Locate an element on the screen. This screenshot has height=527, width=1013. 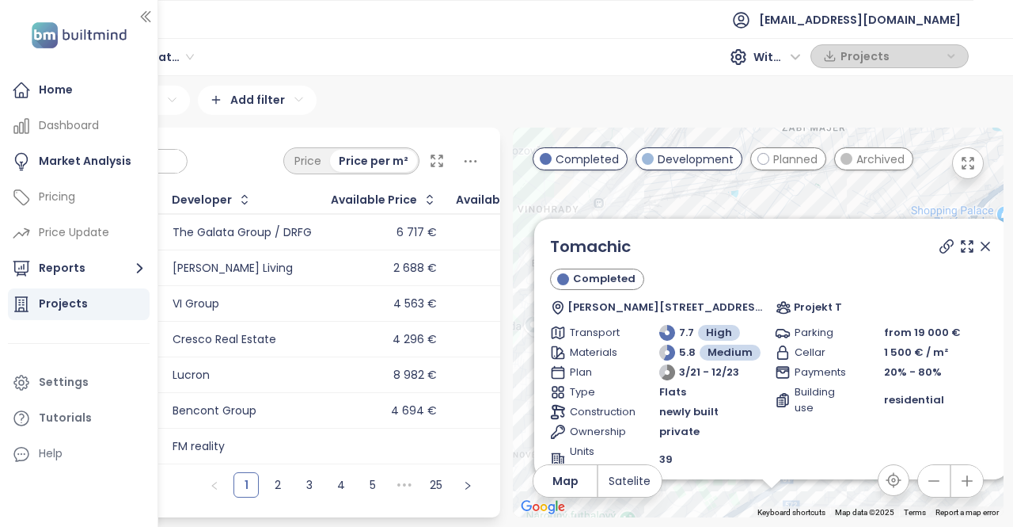
span: Type is located at coordinates (597, 392).